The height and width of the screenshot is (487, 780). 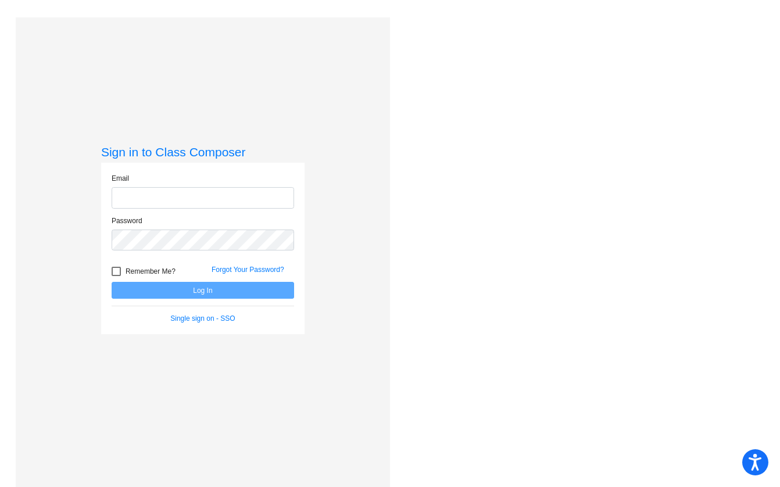 What do you see at coordinates (151, 272) in the screenshot?
I see `span: Remember Me?` at bounding box center [151, 272].